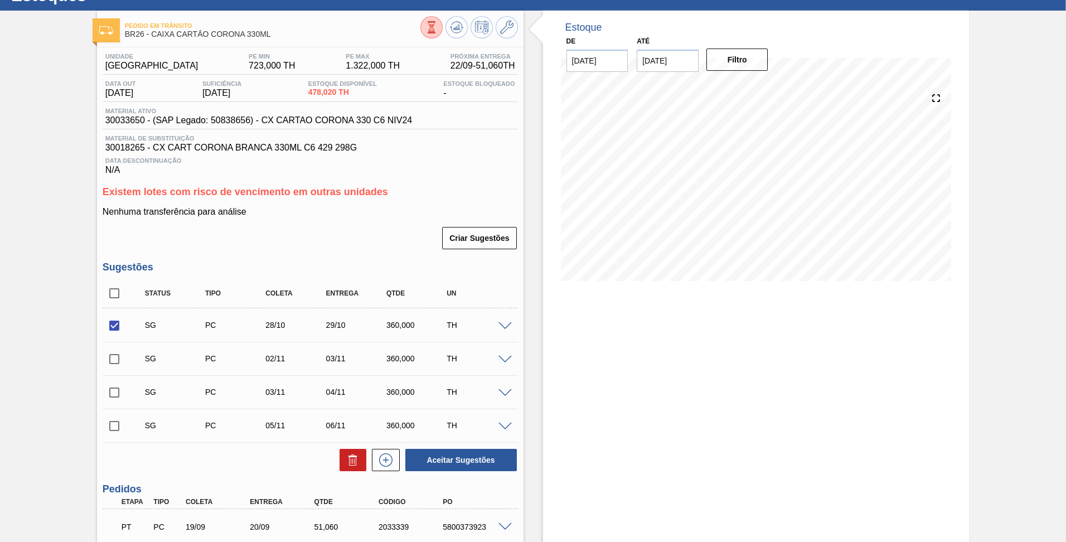 This screenshot has height=542, width=1066. I want to click on div: 28/10/2025, so click(296, 325).